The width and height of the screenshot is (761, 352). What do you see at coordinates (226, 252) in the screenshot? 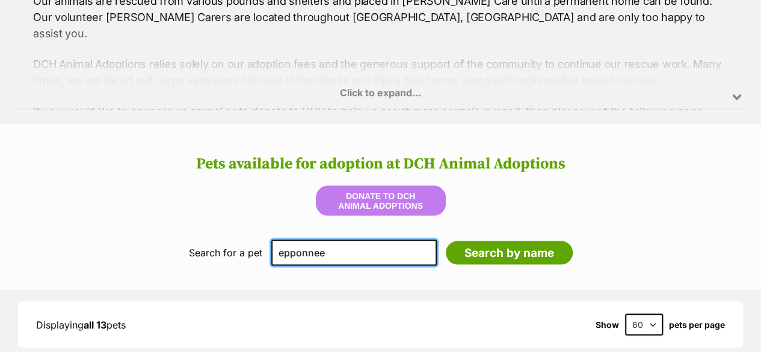
I see `label: Search for a pet` at bounding box center [226, 252].